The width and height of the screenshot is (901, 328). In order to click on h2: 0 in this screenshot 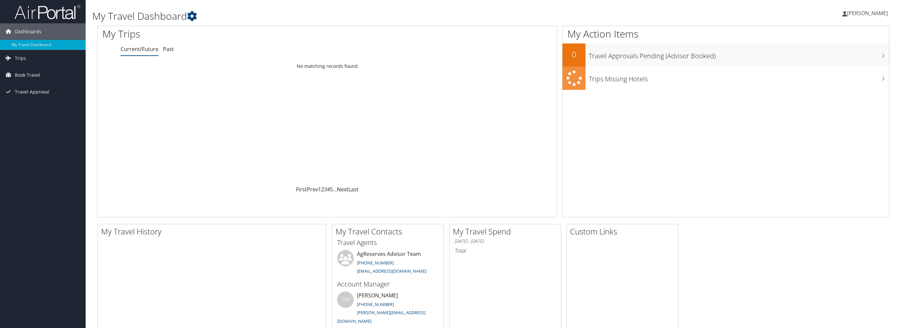, I will do `click(574, 54)`.